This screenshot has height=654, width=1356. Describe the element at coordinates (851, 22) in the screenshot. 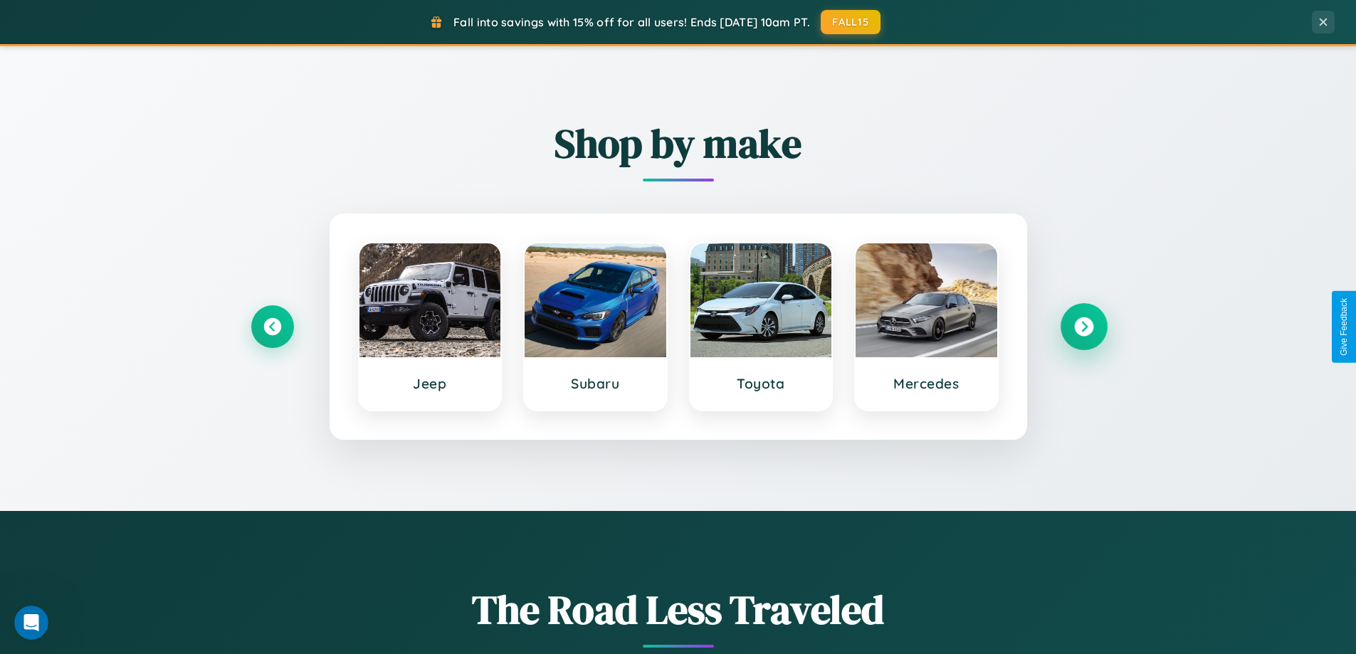

I see `button: FALL15` at that location.